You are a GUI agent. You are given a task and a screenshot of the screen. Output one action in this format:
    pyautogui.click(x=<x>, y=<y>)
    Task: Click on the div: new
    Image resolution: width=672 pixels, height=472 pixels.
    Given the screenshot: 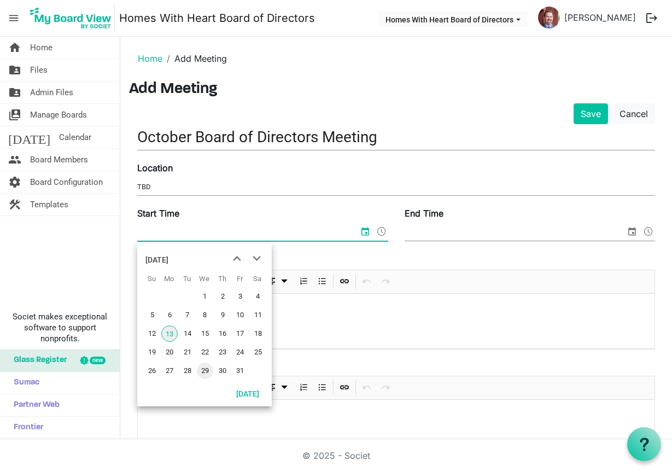 What is the action you would take?
    pyautogui.click(x=97, y=360)
    